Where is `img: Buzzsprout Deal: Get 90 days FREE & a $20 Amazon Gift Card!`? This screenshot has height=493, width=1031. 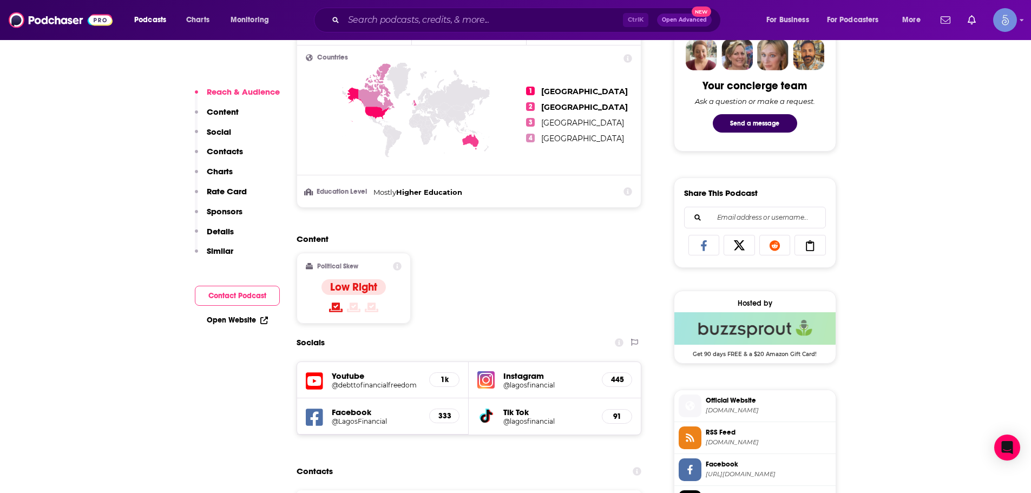
img: Buzzsprout Deal: Get 90 days FREE & a $20 Amazon Gift Card! is located at coordinates (755, 328).